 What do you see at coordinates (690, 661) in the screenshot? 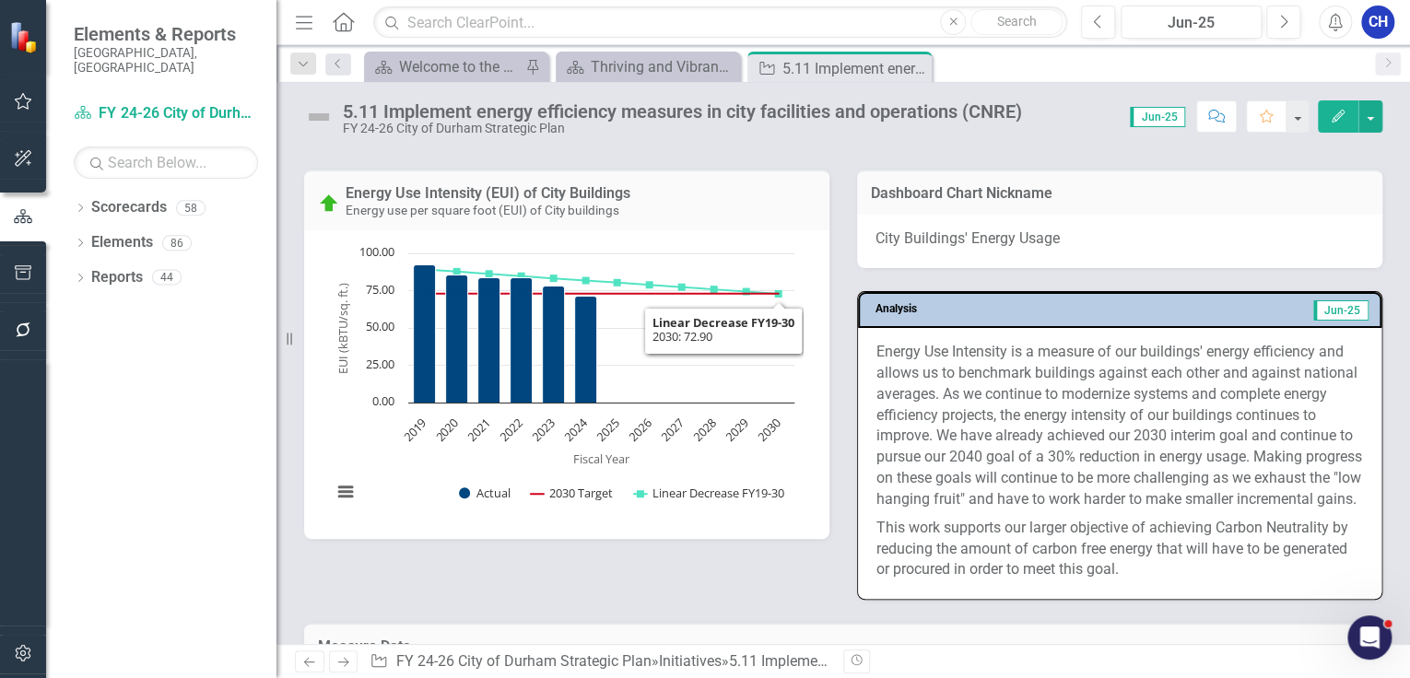
I see `a: Initiatives` at bounding box center [690, 661].